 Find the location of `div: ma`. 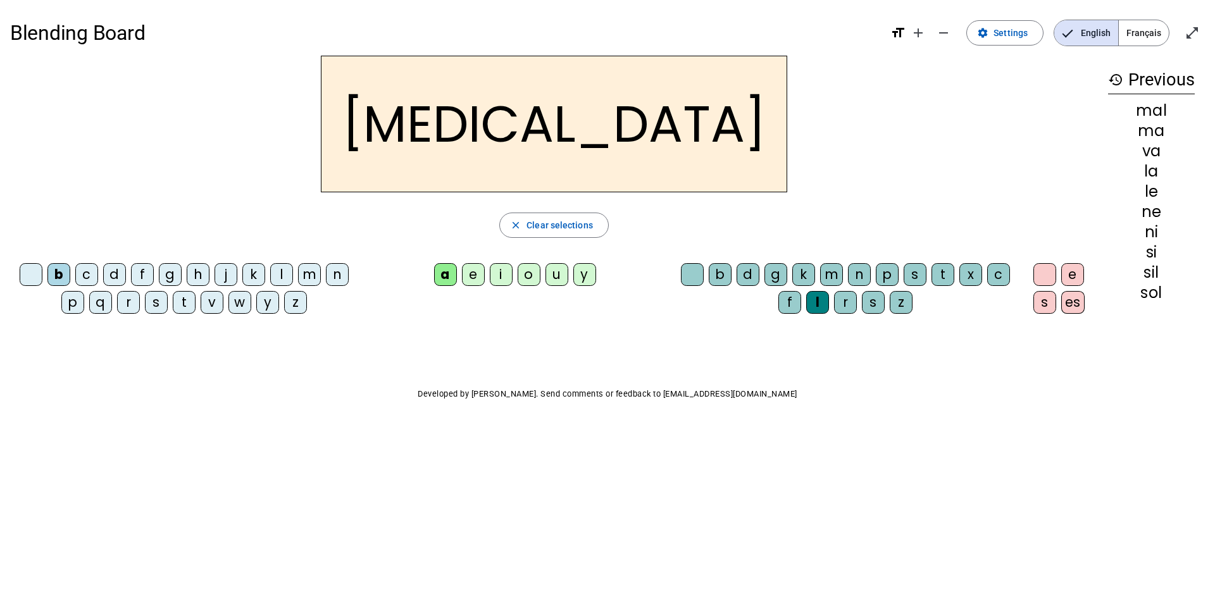

div: ma is located at coordinates (1151, 131).